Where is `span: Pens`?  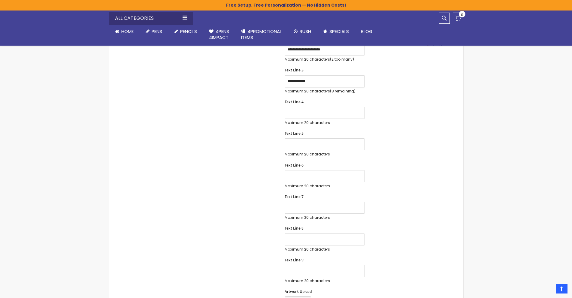 span: Pens is located at coordinates (157, 31).